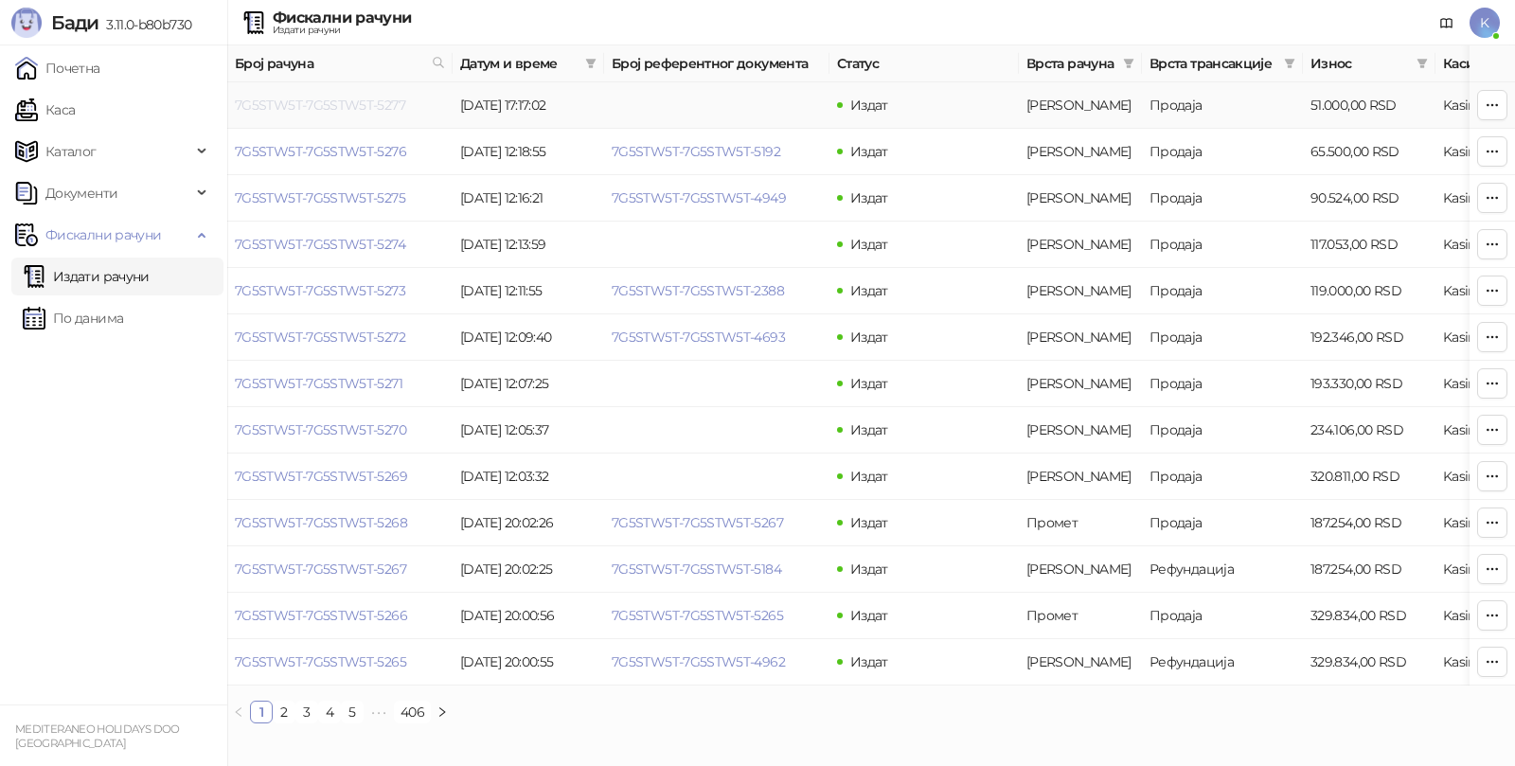  Describe the element at coordinates (58, 68) in the screenshot. I see `a: Почетна` at that location.